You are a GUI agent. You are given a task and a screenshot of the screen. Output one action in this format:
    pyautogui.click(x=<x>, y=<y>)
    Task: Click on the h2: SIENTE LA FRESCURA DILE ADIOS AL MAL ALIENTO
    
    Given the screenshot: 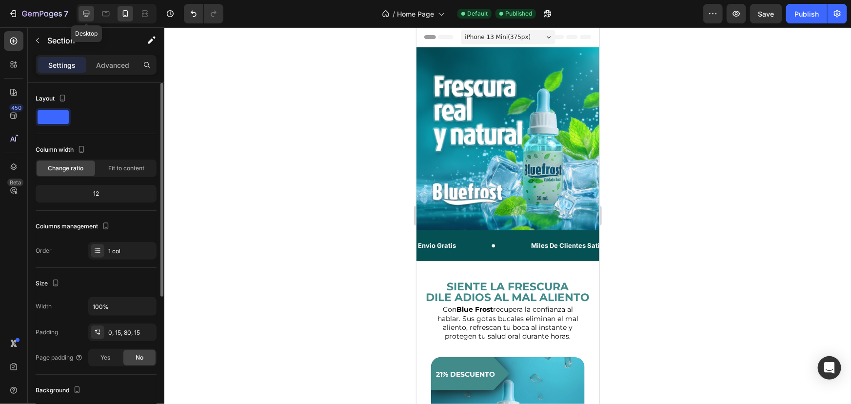 What is the action you would take?
    pyautogui.click(x=91, y=265)
    